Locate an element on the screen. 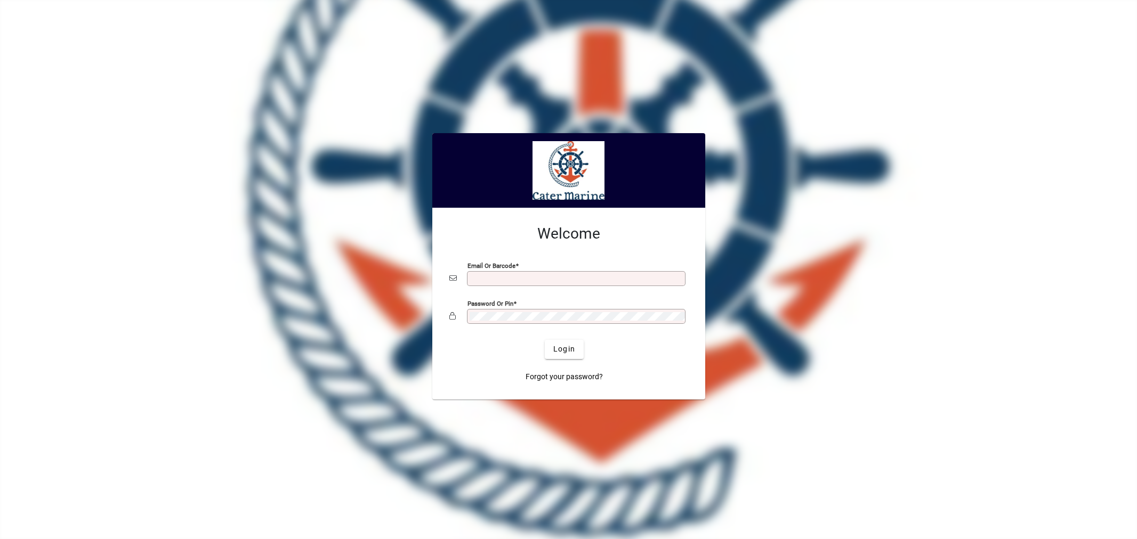  button: Login is located at coordinates (564, 350).